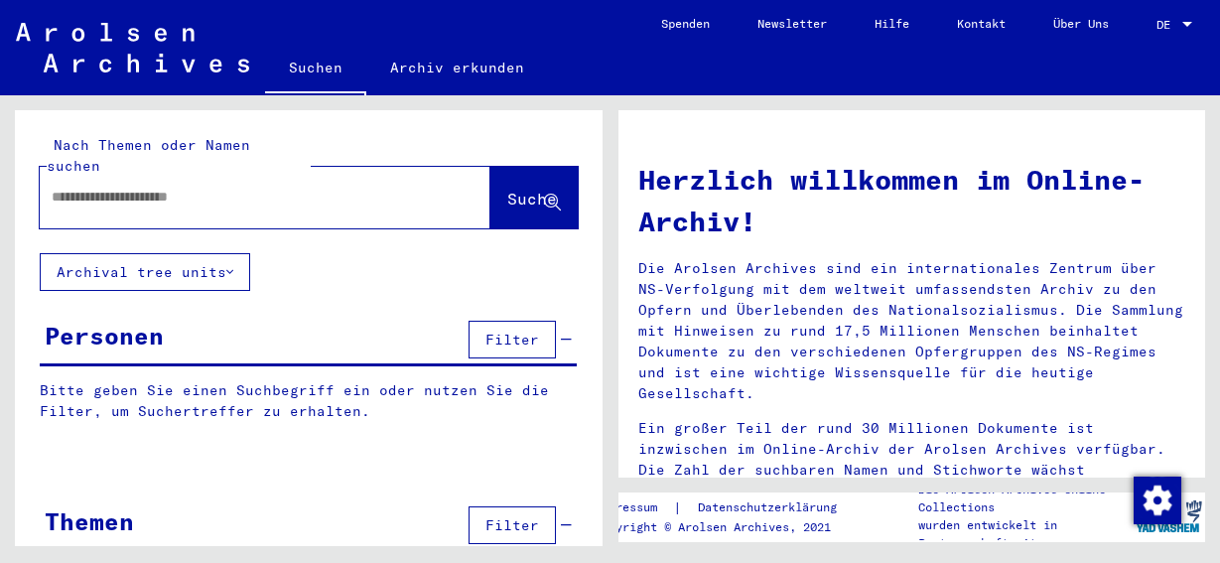 The width and height of the screenshot is (1220, 563). Describe the element at coordinates (912, 331) in the screenshot. I see `p: Die Arolsen Archives sind ein internationales Zentrum über NS-Verfolgung mit dem weltweit umfasse...` at that location.